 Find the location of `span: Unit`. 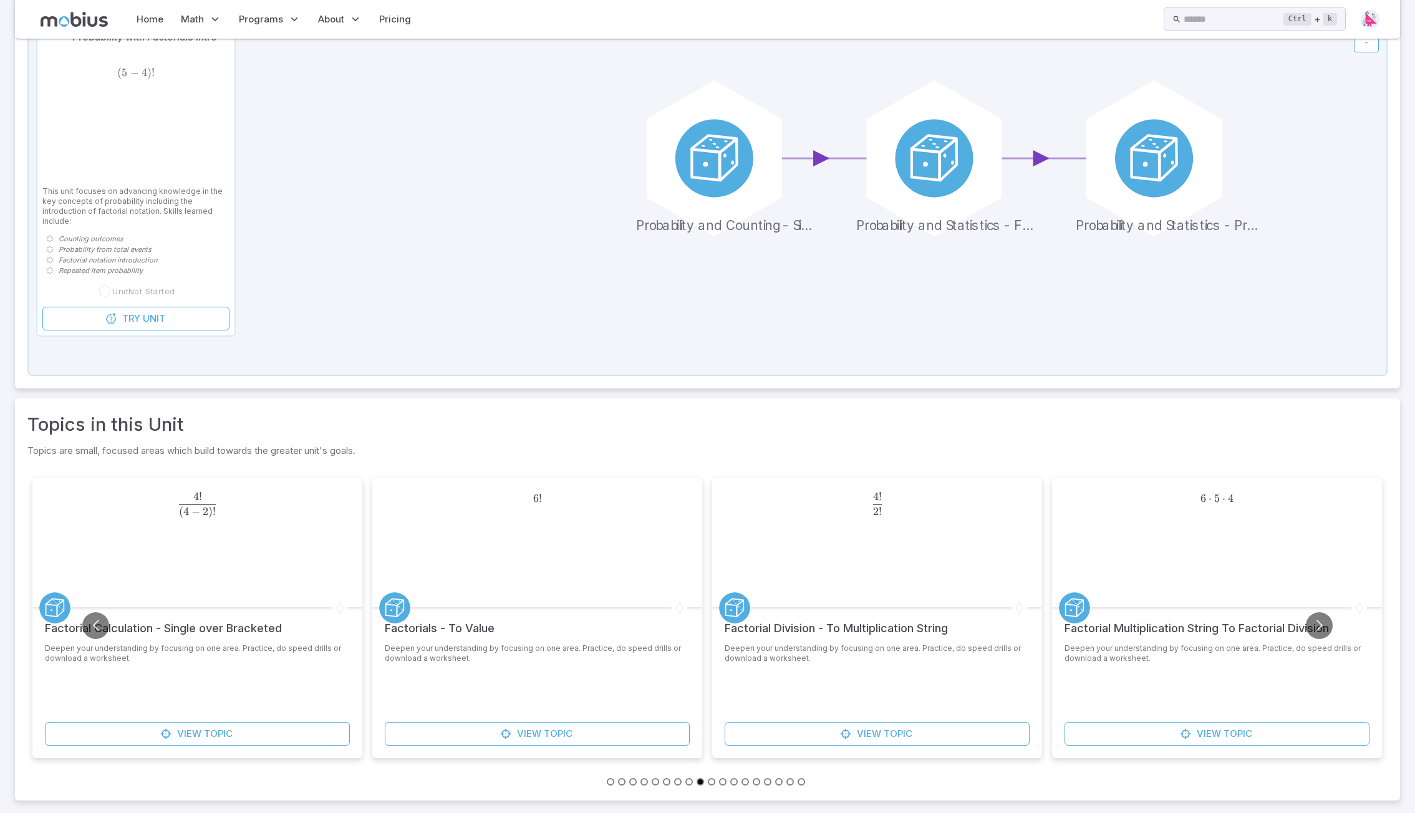

span: Unit is located at coordinates (154, 319).